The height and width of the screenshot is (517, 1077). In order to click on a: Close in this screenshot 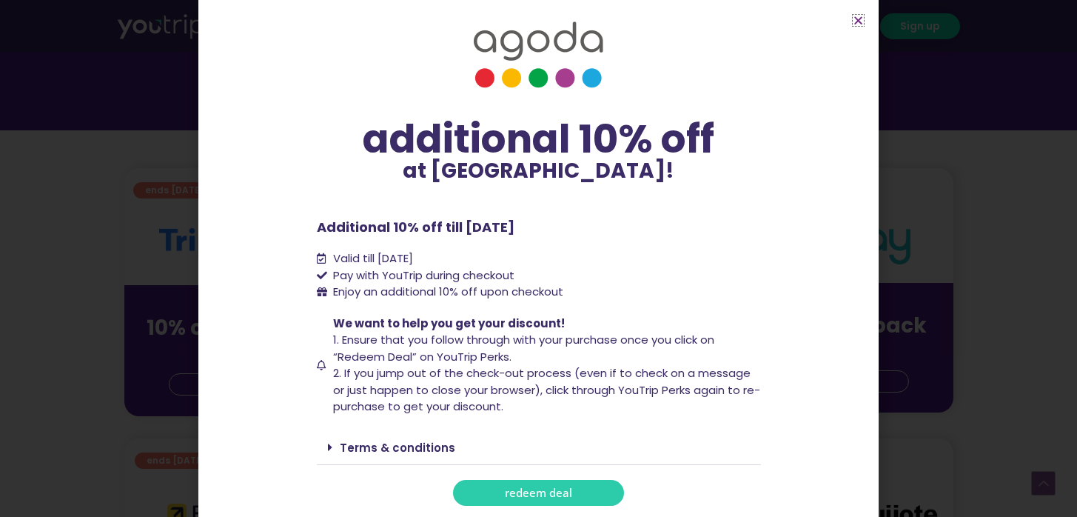, I will do `click(858, 20)`.